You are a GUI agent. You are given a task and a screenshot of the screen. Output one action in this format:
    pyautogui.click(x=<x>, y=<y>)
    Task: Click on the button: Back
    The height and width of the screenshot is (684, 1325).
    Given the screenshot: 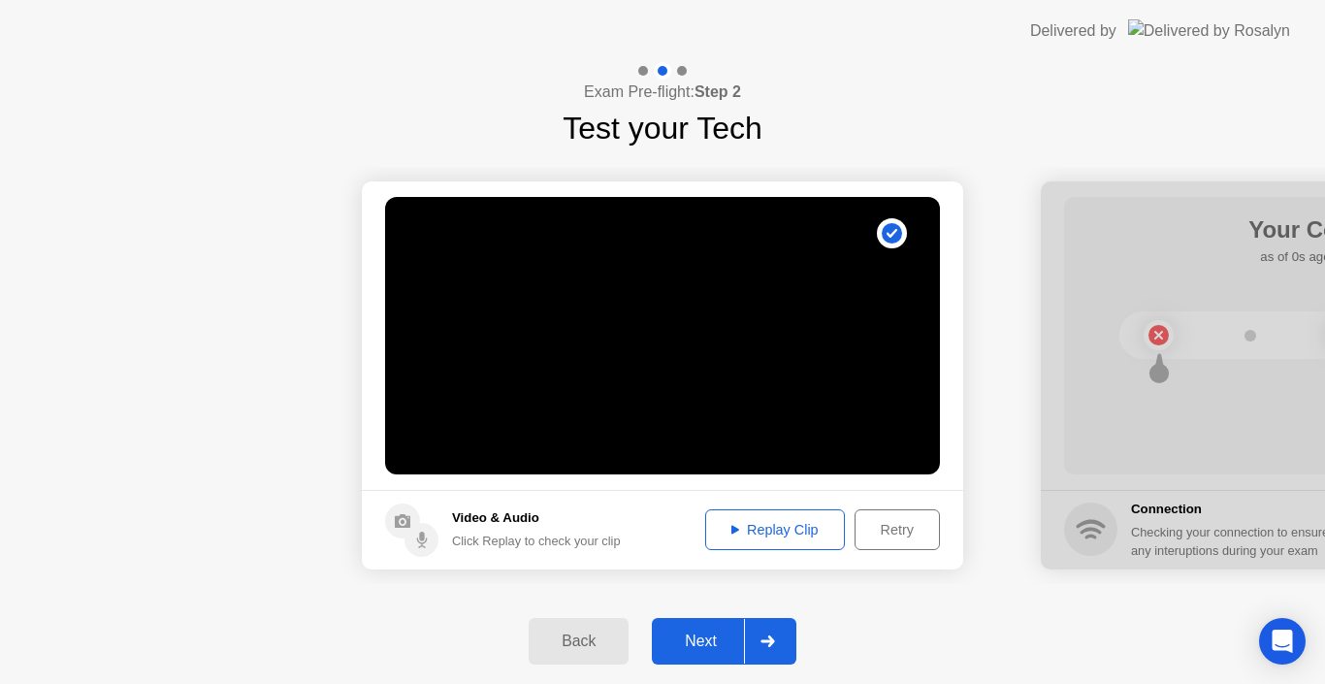 What is the action you would take?
    pyautogui.click(x=578, y=641)
    